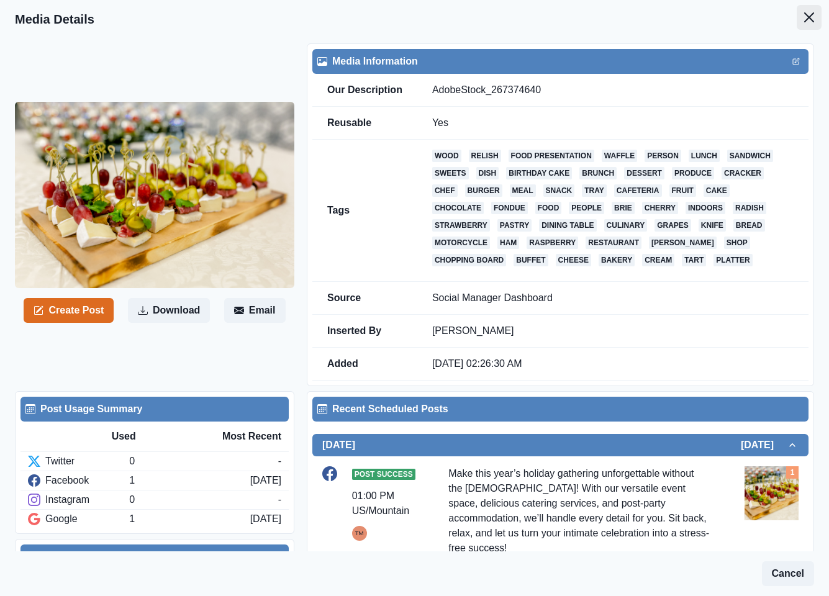  I want to click on a: bakery, so click(617, 260).